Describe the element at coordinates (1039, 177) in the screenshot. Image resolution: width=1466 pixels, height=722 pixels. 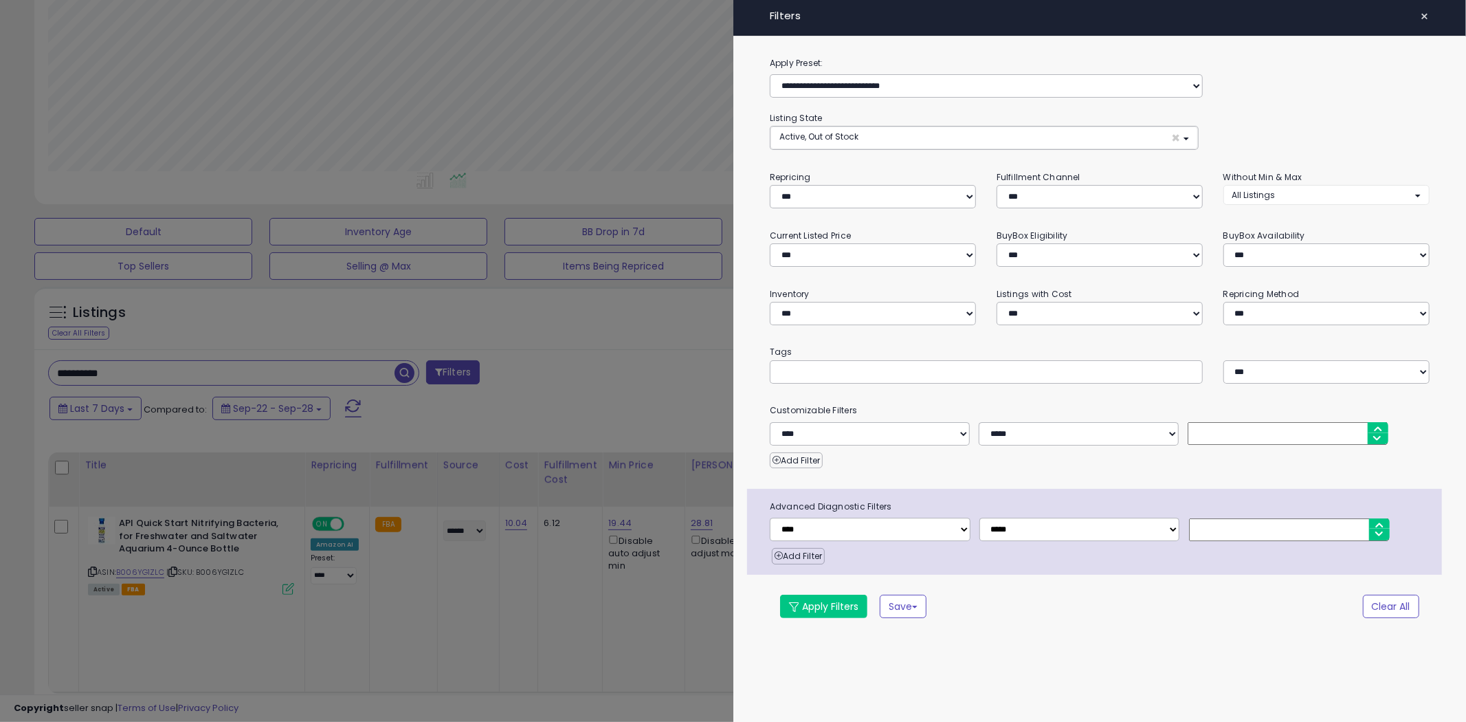
I see `small: Fulfillment Channel` at that location.